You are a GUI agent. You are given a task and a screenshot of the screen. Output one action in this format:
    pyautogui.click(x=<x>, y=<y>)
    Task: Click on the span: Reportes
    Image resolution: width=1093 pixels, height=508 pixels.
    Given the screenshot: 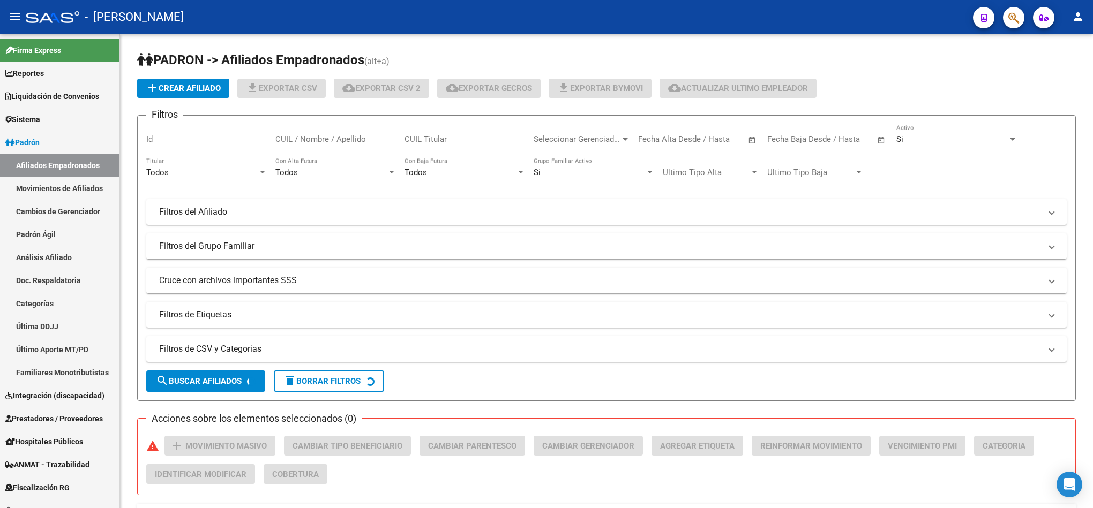 What is the action you would take?
    pyautogui.click(x=25, y=73)
    